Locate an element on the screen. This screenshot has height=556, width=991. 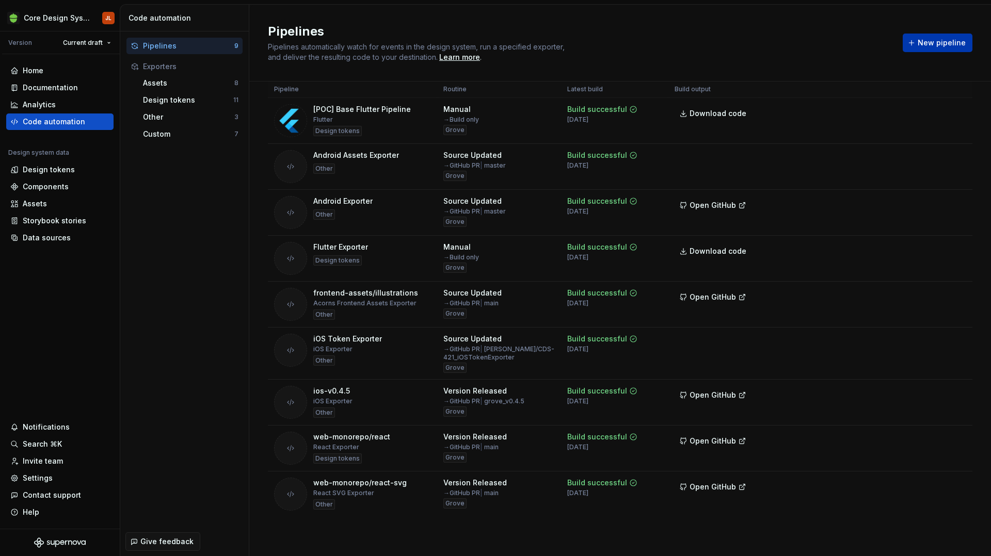
a: Other3 is located at coordinates (190, 117).